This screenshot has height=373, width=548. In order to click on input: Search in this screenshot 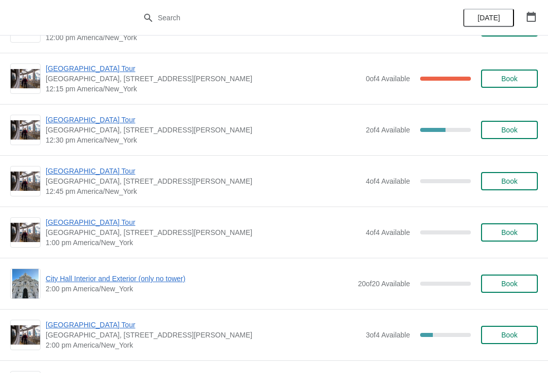, I will do `click(284, 18)`.